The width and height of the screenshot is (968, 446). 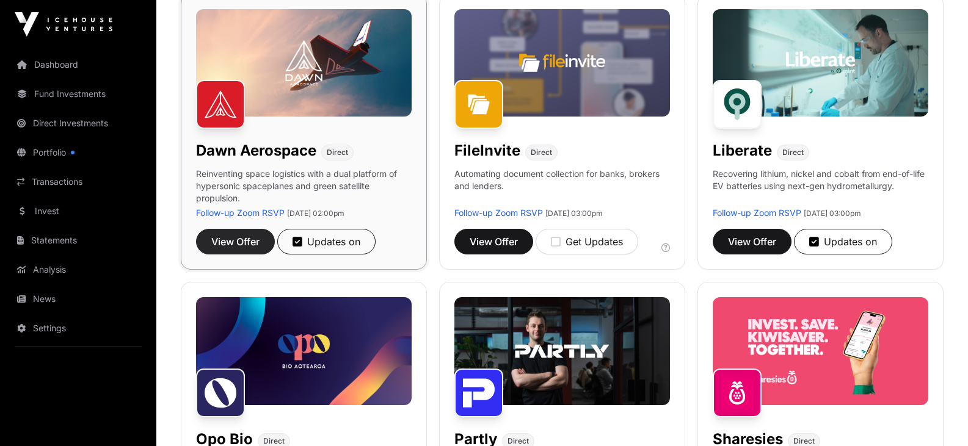 I want to click on h1: Liberate, so click(x=742, y=151).